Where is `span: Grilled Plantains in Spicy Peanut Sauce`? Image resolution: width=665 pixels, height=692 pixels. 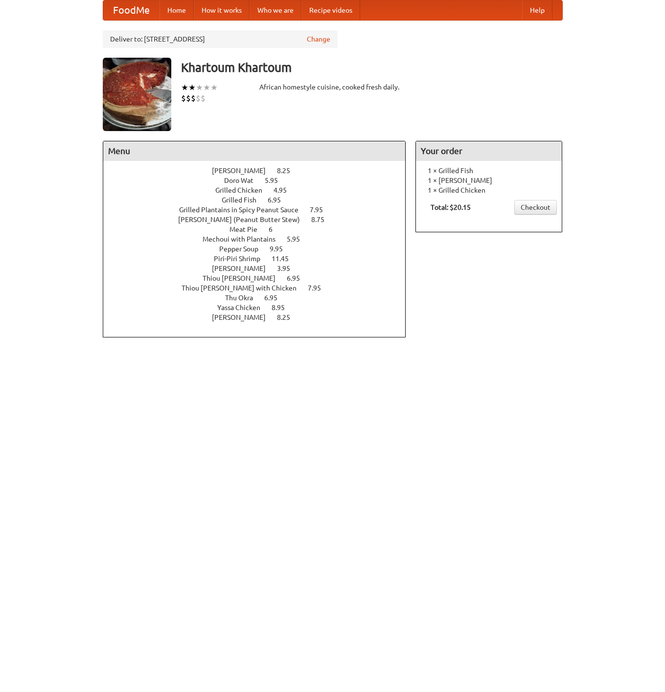
span: Grilled Plantains in Spicy Peanut Sauce is located at coordinates (244, 210).